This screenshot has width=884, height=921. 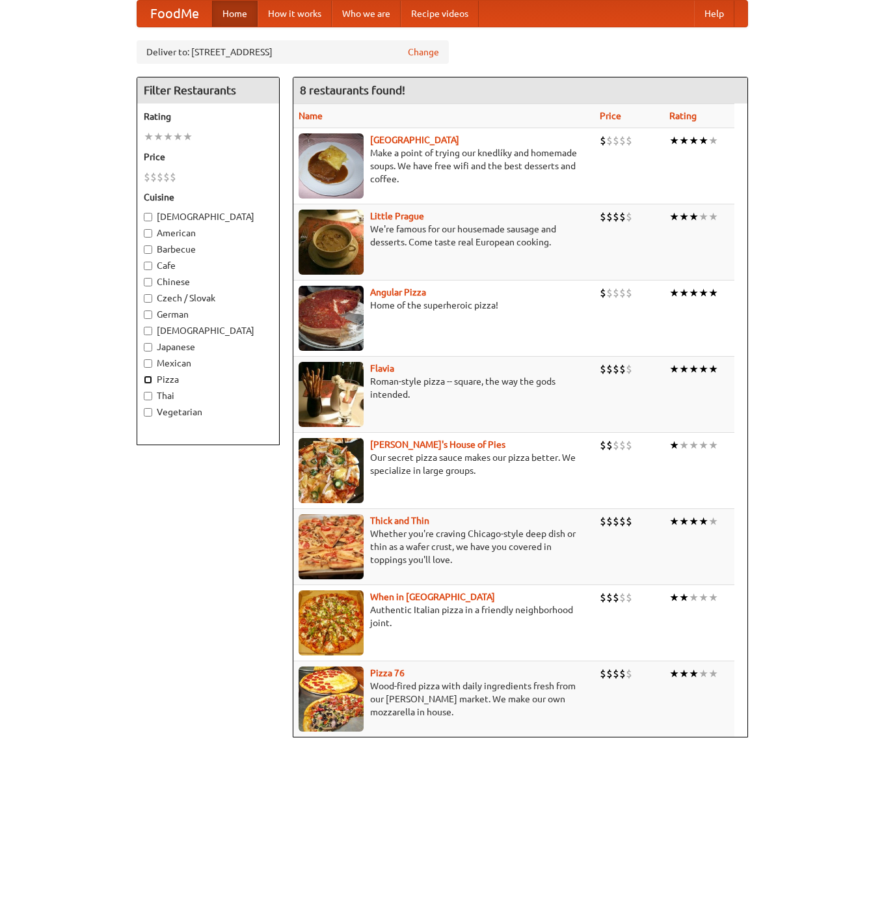 What do you see at coordinates (331, 547) in the screenshot?
I see `img: thick.jpg` at bounding box center [331, 547].